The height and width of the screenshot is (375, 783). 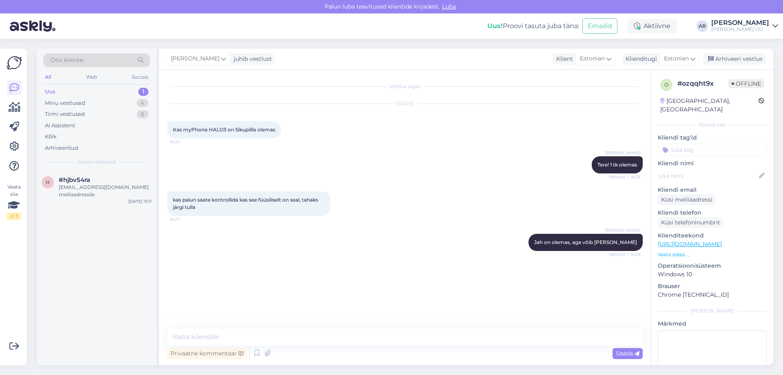 I want to click on div: Minu vestlused, so click(x=65, y=103).